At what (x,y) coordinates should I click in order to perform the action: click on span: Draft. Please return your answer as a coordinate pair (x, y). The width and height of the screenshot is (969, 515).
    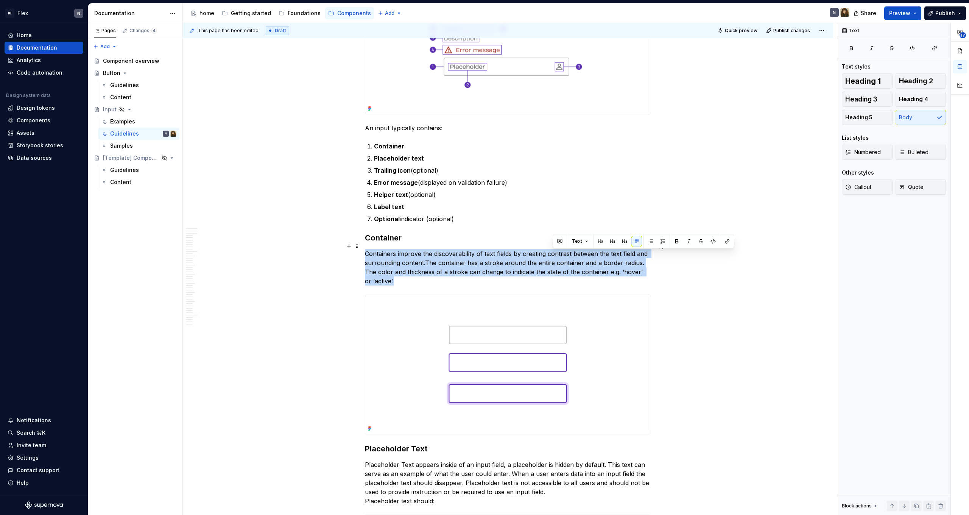
    Looking at the image, I should click on (281, 31).